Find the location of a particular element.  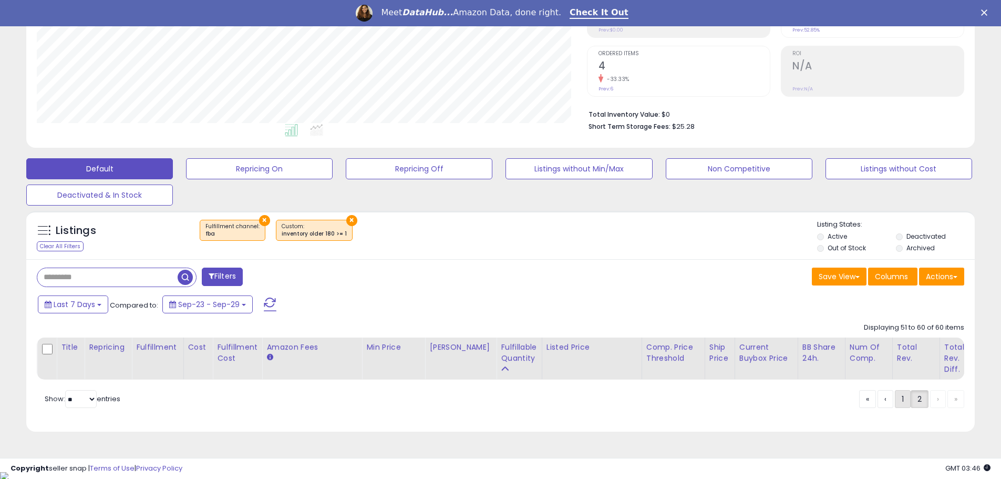

span: Last 7 Days is located at coordinates (74, 304).